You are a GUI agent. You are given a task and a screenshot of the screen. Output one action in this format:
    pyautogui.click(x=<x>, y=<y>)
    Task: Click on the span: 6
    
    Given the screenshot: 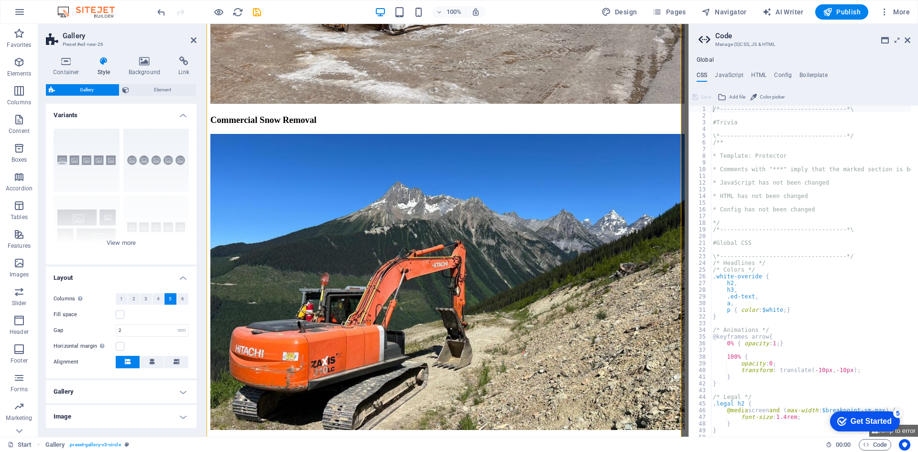 What is the action you would take?
    pyautogui.click(x=183, y=299)
    